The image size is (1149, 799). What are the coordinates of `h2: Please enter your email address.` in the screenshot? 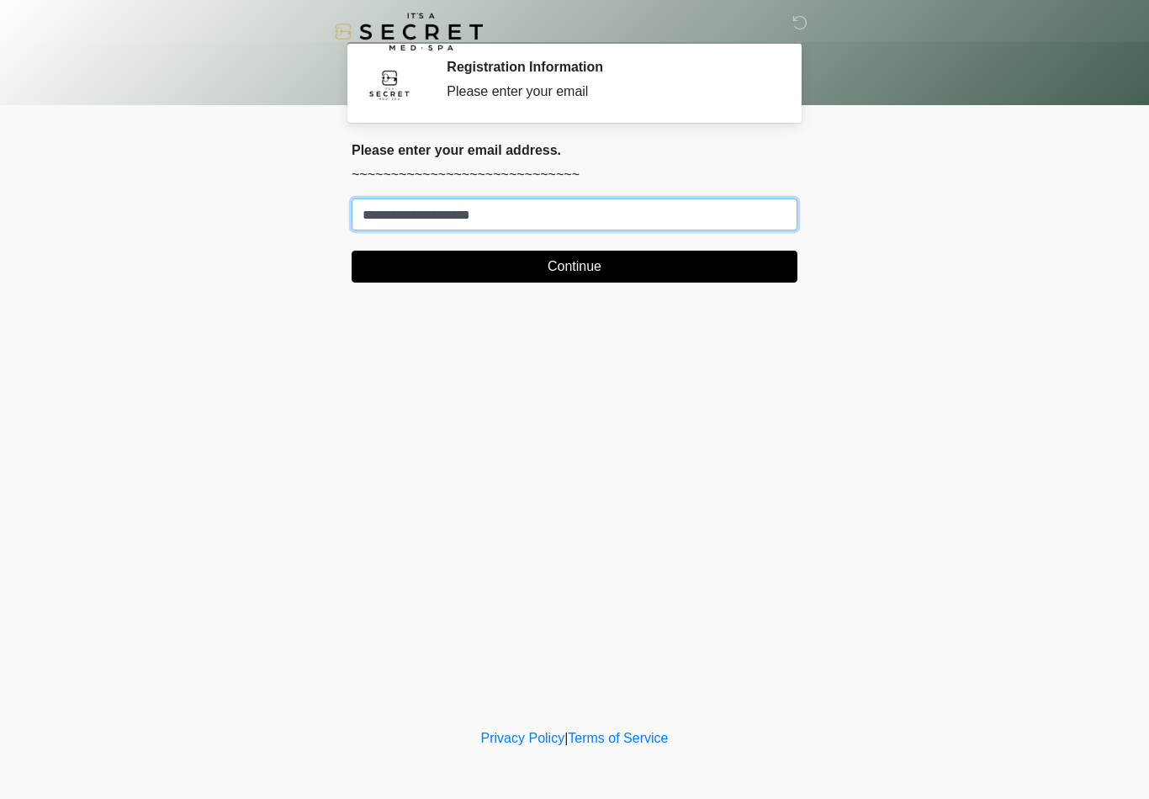 It's located at (575, 150).